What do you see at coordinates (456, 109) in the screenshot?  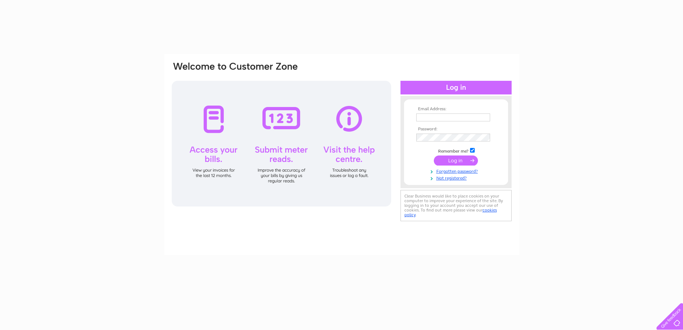 I see `th: Email Address:` at bounding box center [456, 109].